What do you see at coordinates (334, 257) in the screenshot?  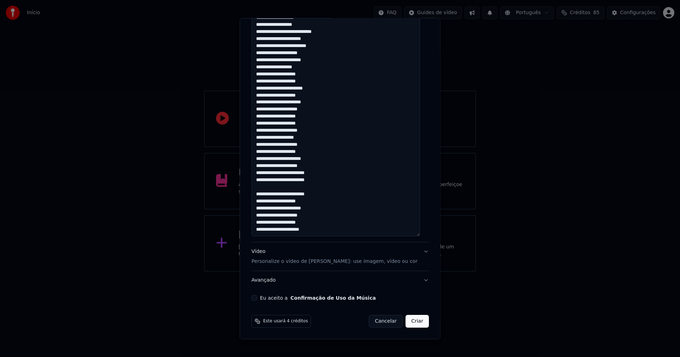 I see `div: Vídeo` at bounding box center [334, 257].